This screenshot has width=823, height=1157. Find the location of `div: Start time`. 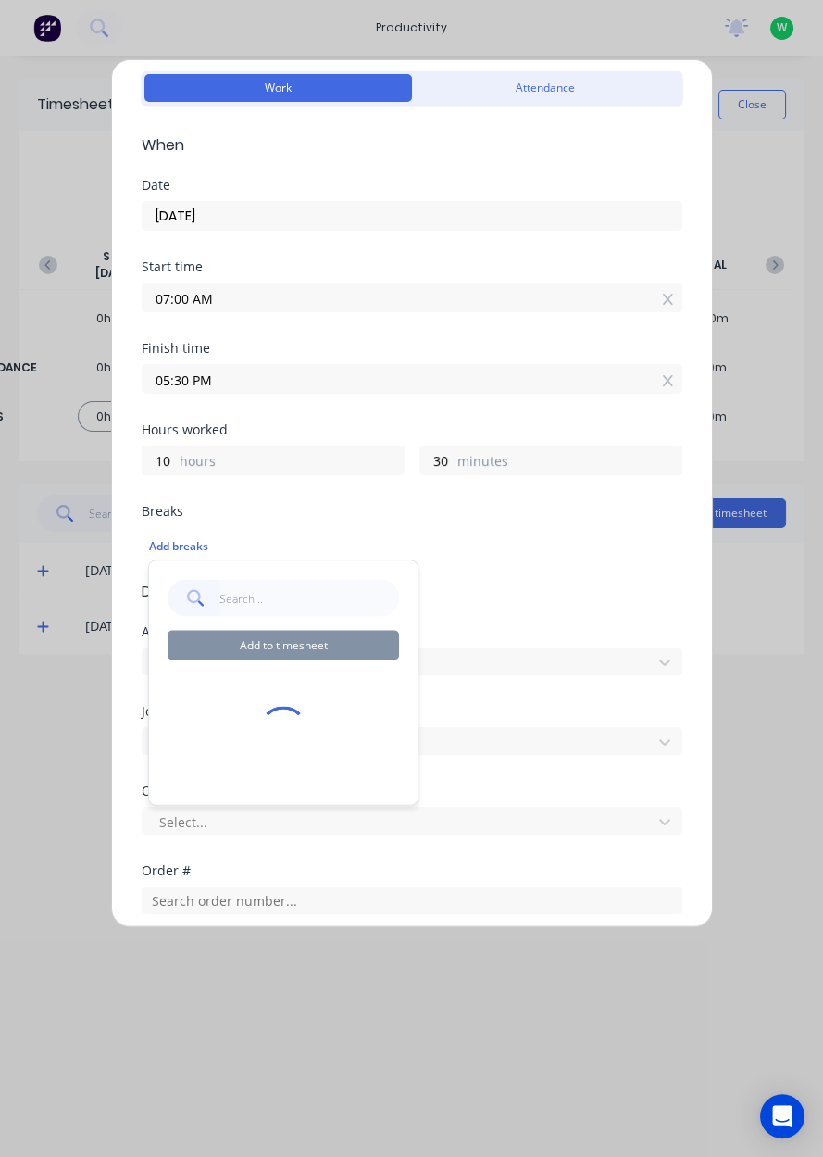

div: Start time is located at coordinates (412, 267).